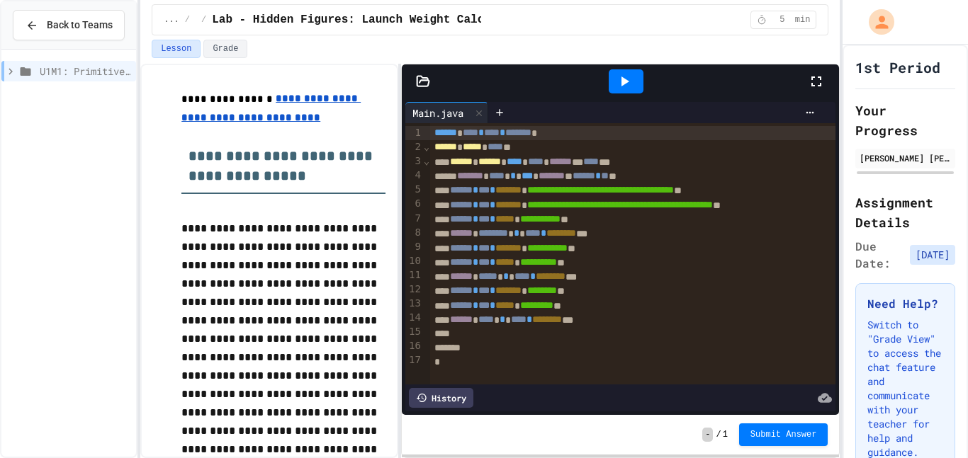 The image size is (968, 458). What do you see at coordinates (368, 20) in the screenshot?
I see `span: Lab - Hidden Figures: Launch Weight Calculator` at bounding box center [368, 20].